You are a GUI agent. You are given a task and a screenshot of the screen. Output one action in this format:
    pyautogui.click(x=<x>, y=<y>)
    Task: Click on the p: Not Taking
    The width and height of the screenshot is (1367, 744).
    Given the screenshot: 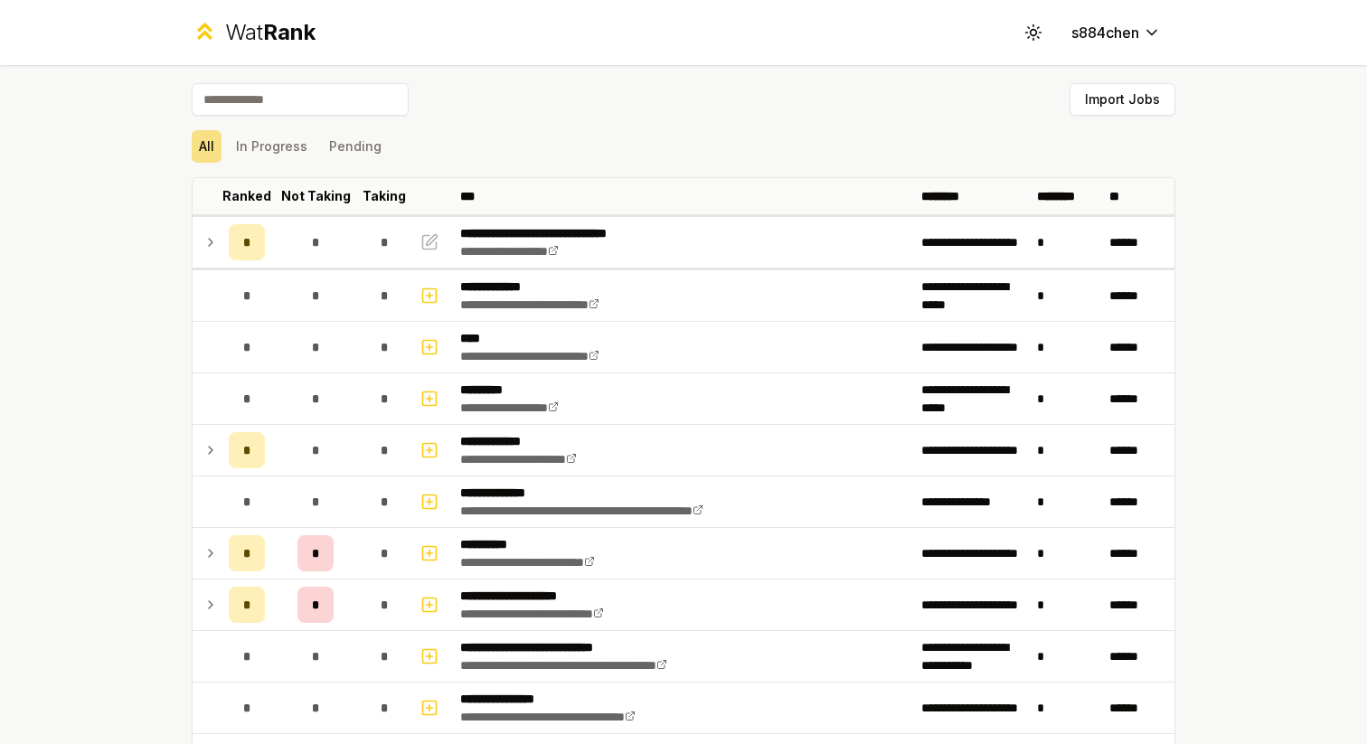 What is the action you would take?
    pyautogui.click(x=315, y=196)
    